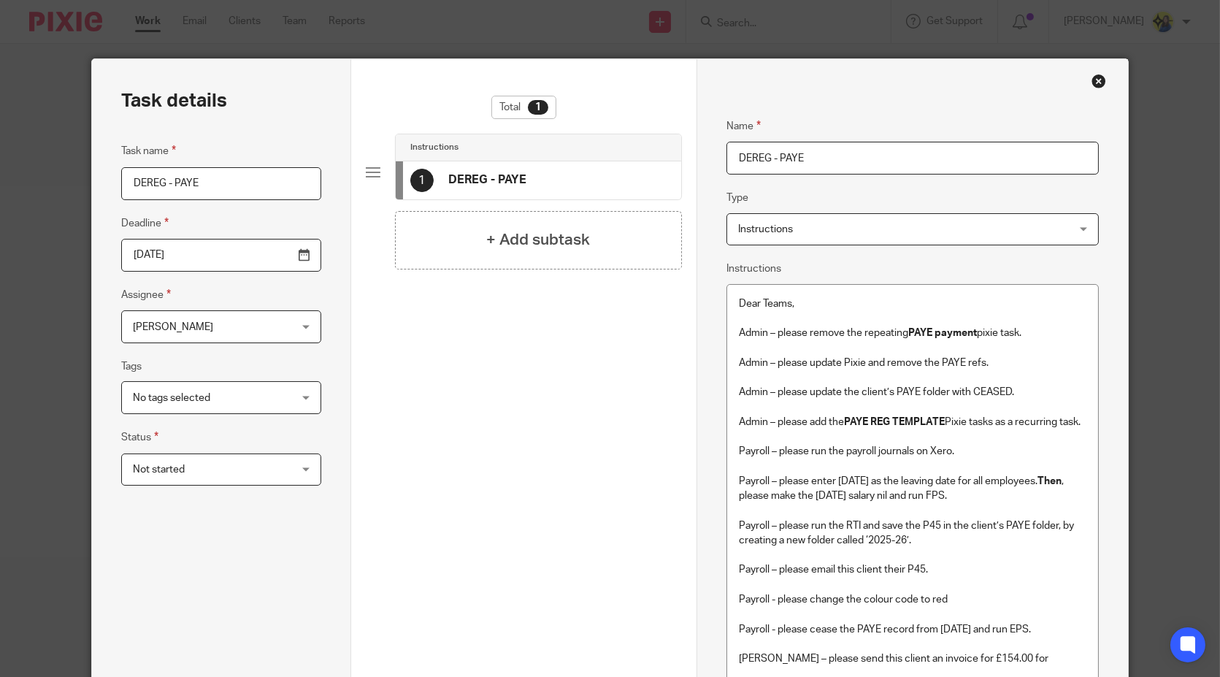  Describe the element at coordinates (221, 183) in the screenshot. I see `input: Task name` at that location.